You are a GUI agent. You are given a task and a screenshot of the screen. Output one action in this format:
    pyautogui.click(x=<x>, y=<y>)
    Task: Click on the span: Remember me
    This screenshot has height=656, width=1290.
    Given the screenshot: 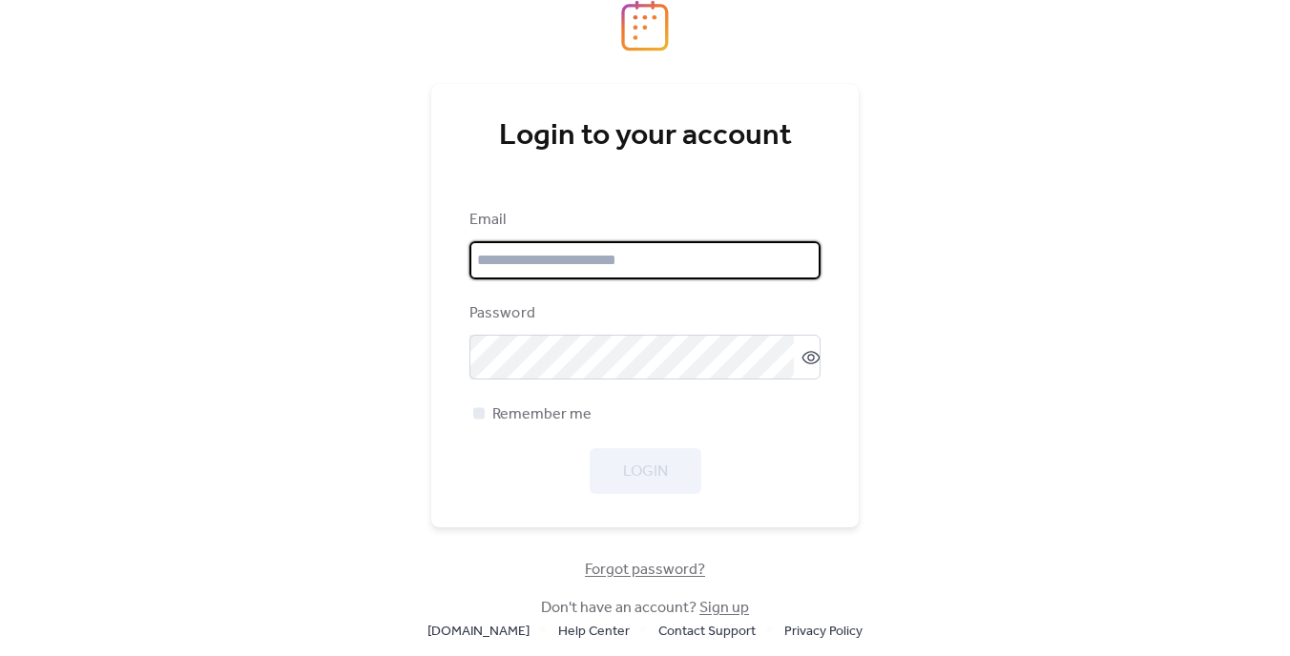 What is the action you would take?
    pyautogui.click(x=542, y=415)
    